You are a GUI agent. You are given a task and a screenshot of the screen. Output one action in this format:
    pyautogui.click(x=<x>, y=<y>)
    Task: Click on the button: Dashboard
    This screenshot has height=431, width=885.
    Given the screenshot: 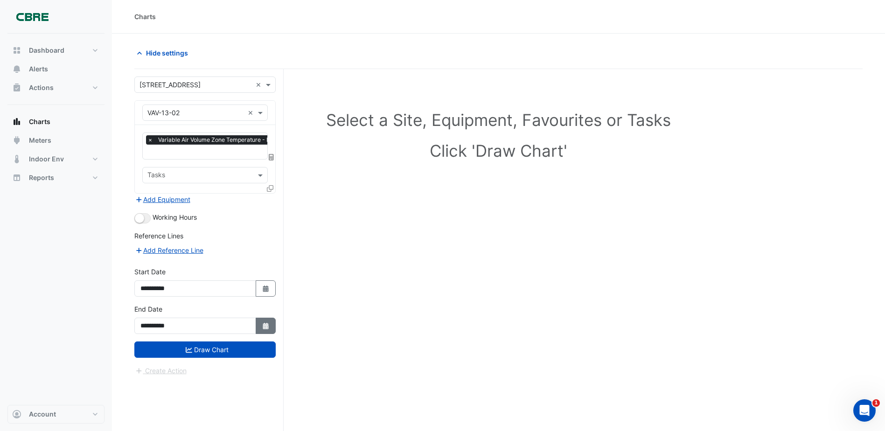 What is the action you would take?
    pyautogui.click(x=56, y=50)
    